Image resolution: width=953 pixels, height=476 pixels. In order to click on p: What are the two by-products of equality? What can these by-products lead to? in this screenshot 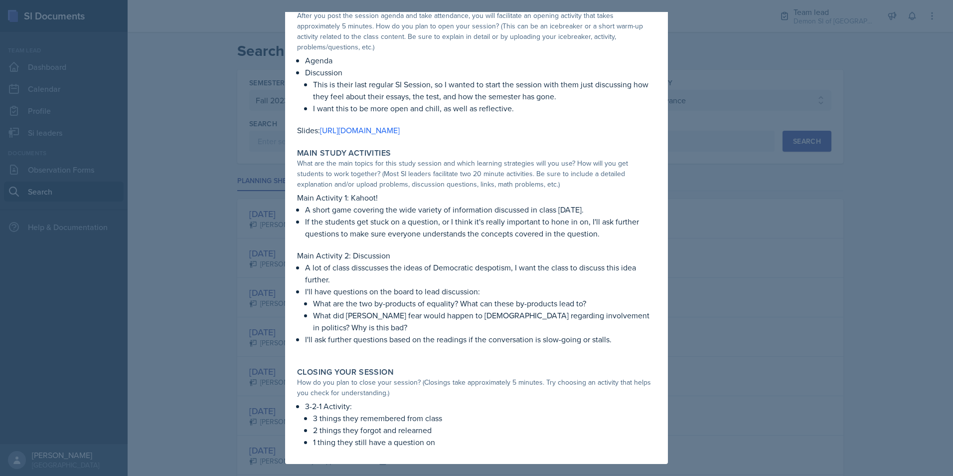, I will do `click(485, 303)`.